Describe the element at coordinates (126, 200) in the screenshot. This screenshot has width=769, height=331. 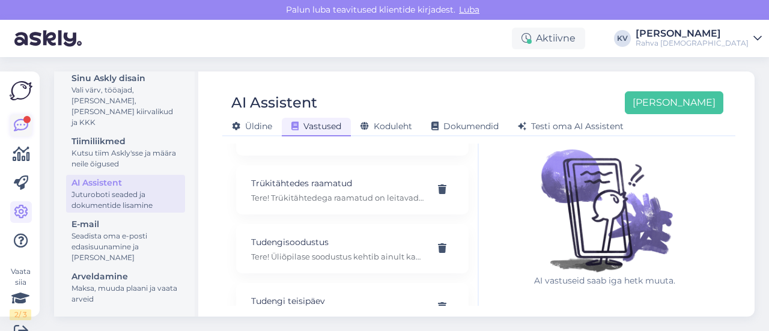
I see `div: Juturoboti seaded ja dokumentide lisamine` at that location.